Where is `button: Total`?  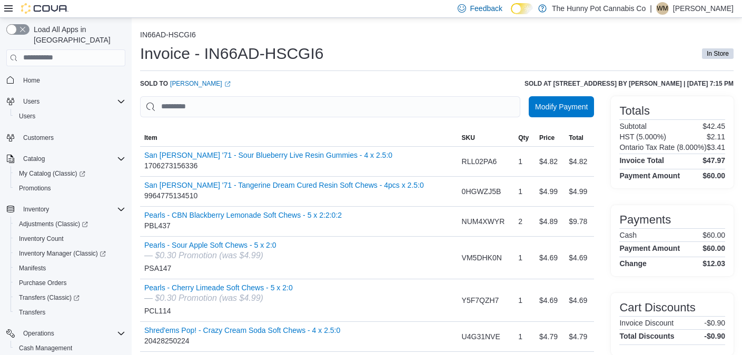 button: Total is located at coordinates (579, 138).